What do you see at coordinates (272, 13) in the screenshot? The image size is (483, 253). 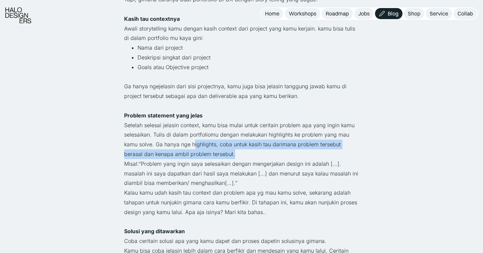 I see `div: Home` at bounding box center [272, 13].